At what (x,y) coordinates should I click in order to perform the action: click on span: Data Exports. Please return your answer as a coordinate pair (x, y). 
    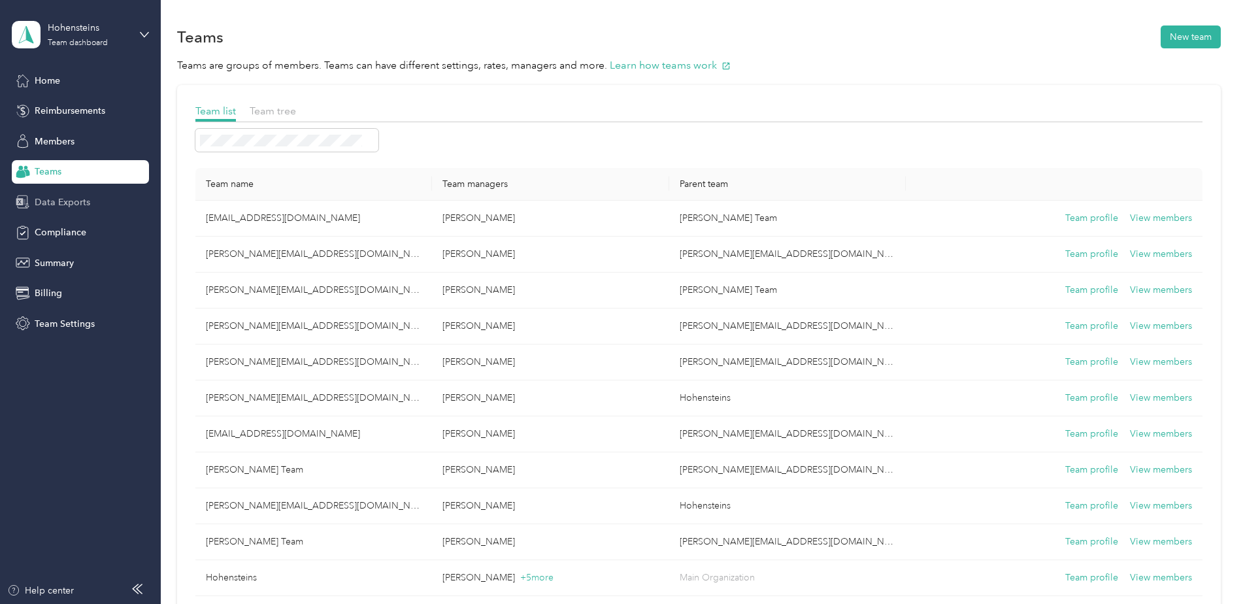
    Looking at the image, I should click on (62, 202).